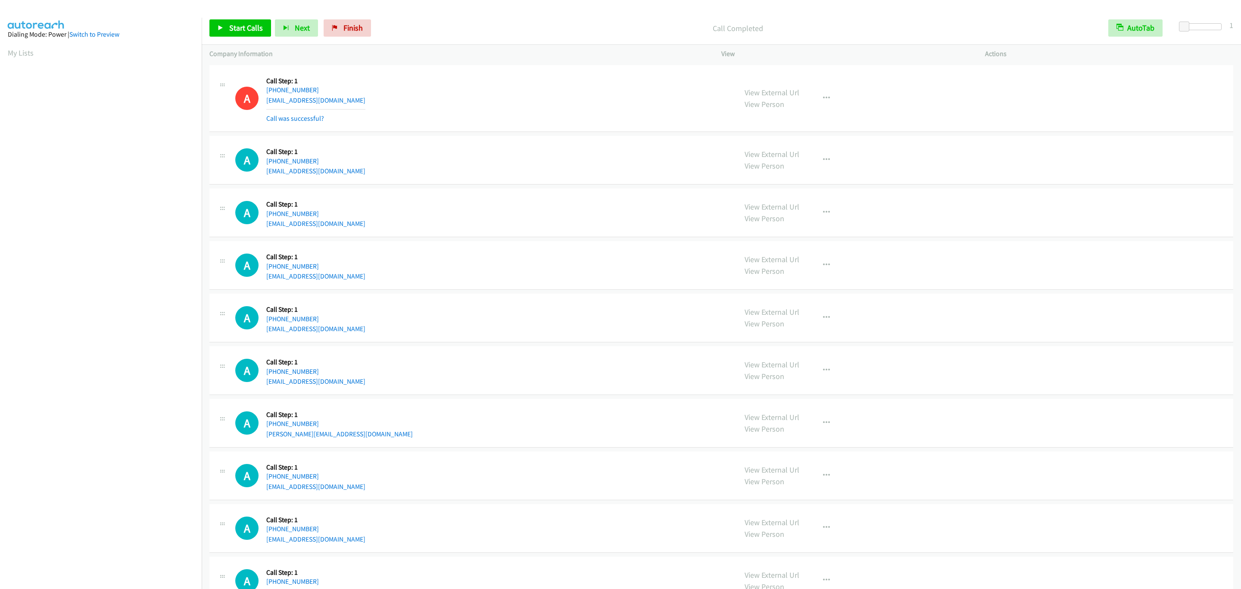 This screenshot has width=1241, height=589. Describe the element at coordinates (1109, 54) in the screenshot. I see `p: Actions` at that location.